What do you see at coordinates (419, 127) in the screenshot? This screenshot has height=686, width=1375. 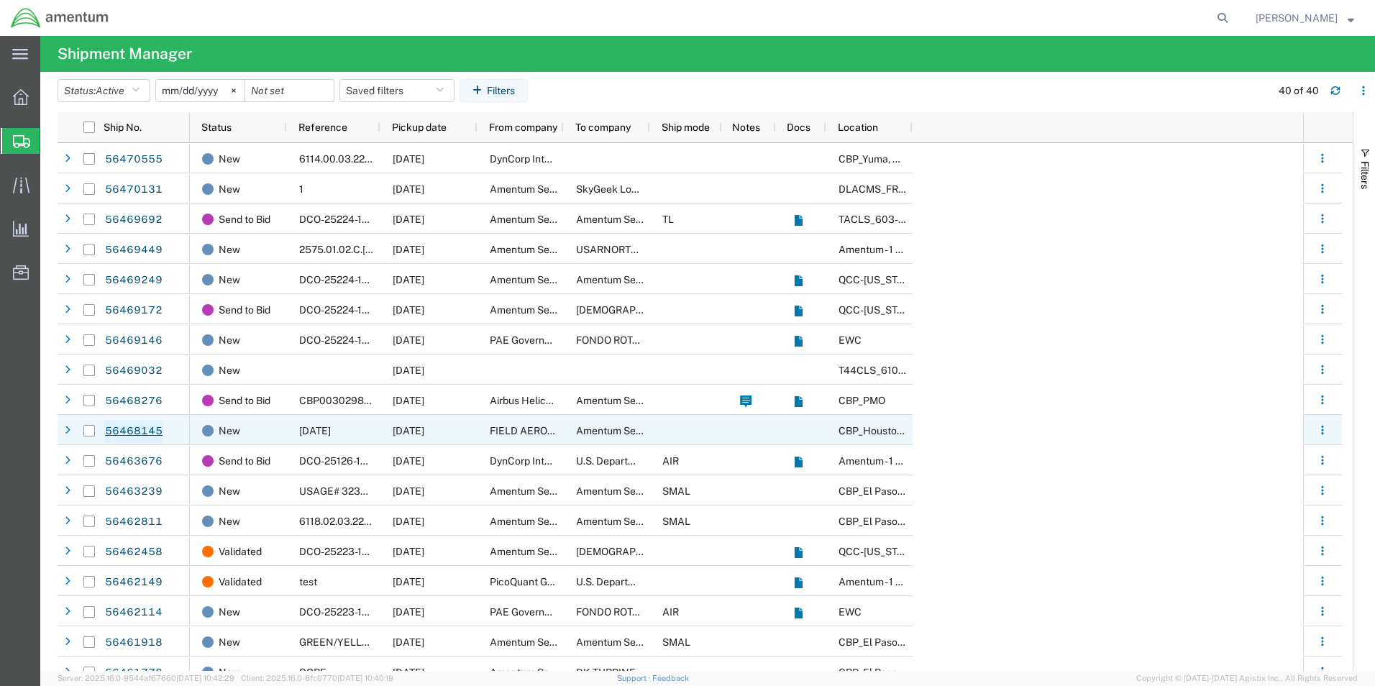 I see `span: Pickup date` at bounding box center [419, 127].